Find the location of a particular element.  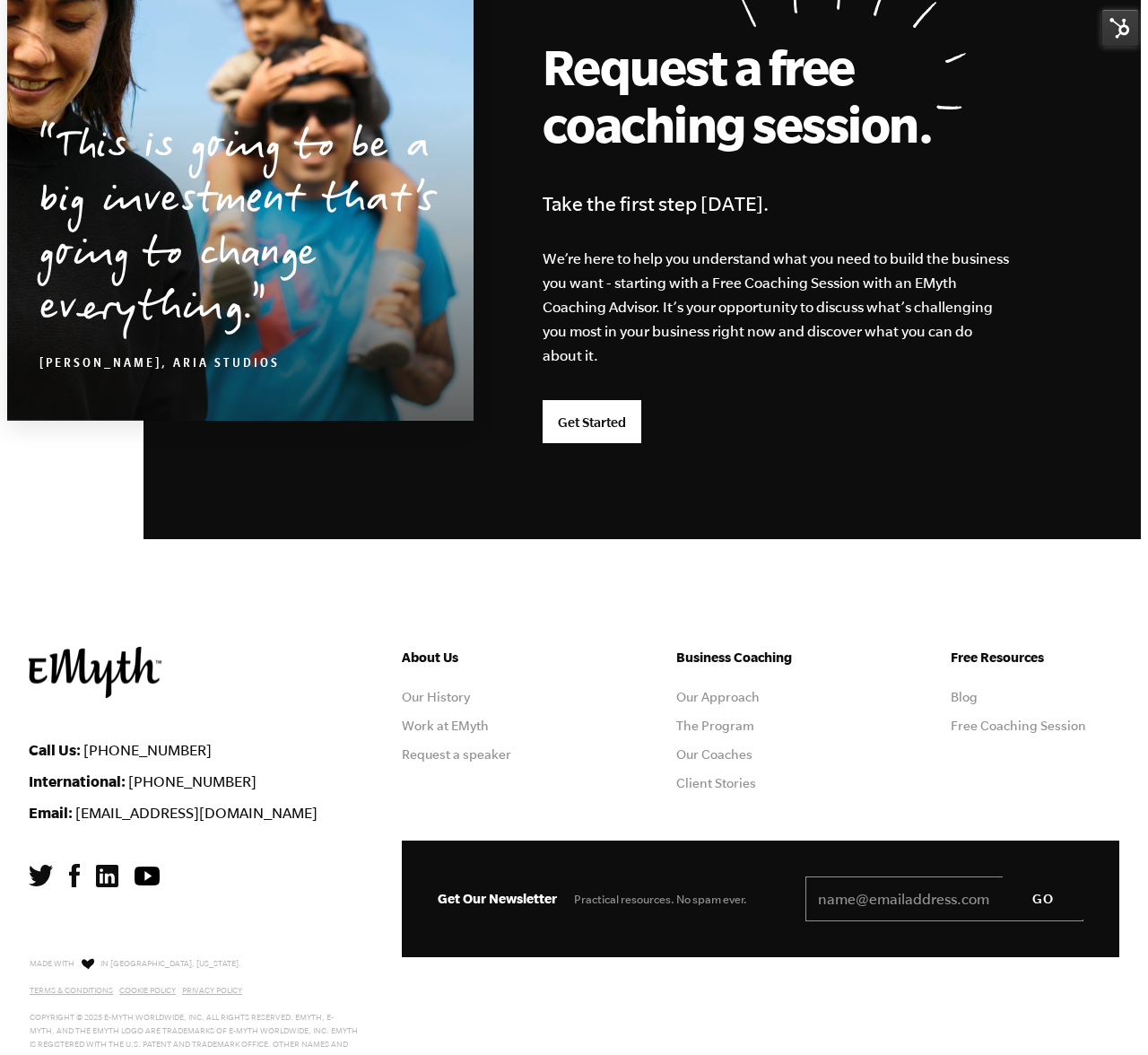

a: Our History is located at coordinates (435, 697).